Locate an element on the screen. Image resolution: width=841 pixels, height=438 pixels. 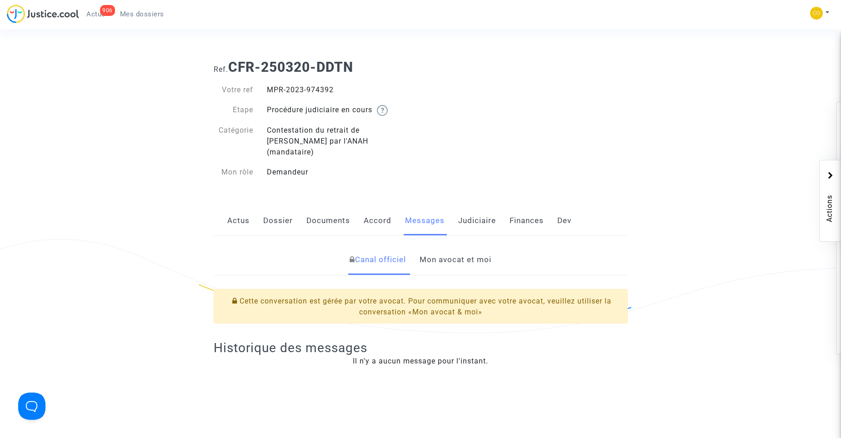
div: 906 is located at coordinates (107, 10).